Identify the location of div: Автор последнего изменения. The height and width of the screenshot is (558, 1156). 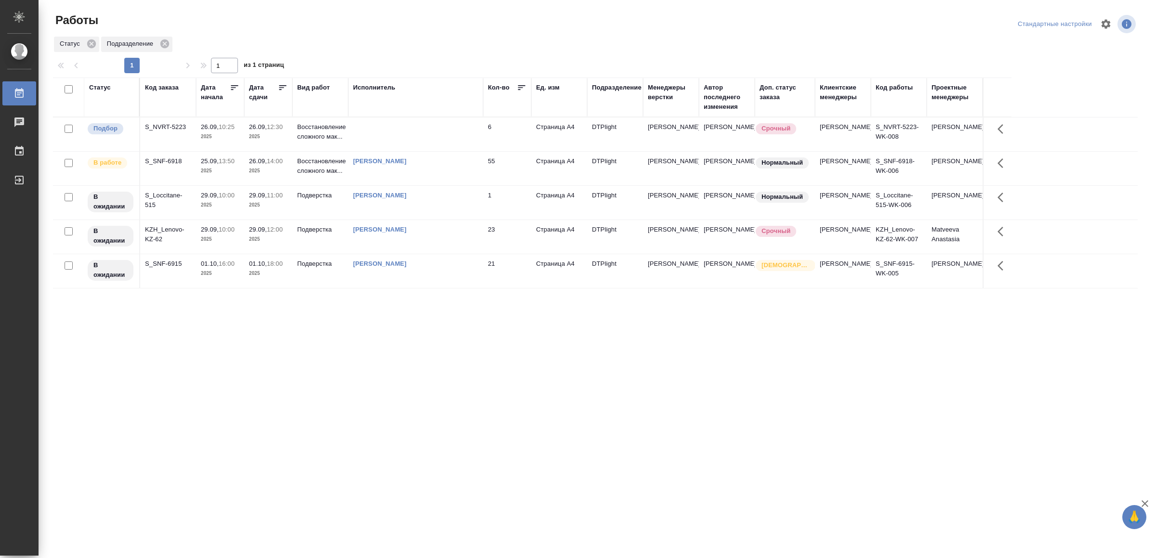
(727, 97).